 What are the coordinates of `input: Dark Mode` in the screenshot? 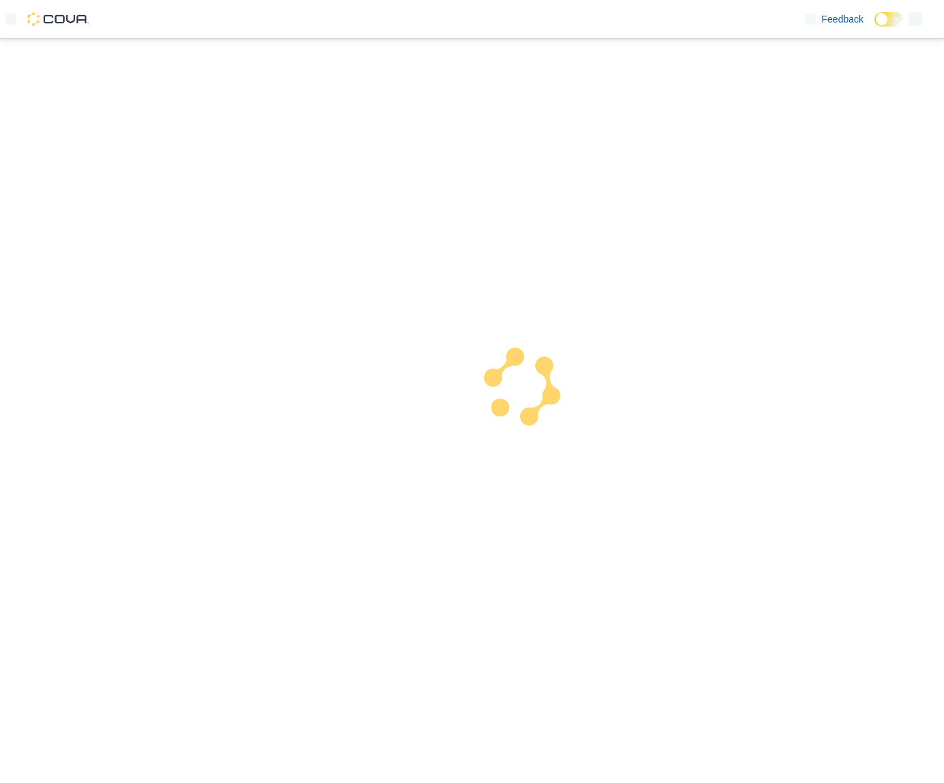 It's located at (889, 19).